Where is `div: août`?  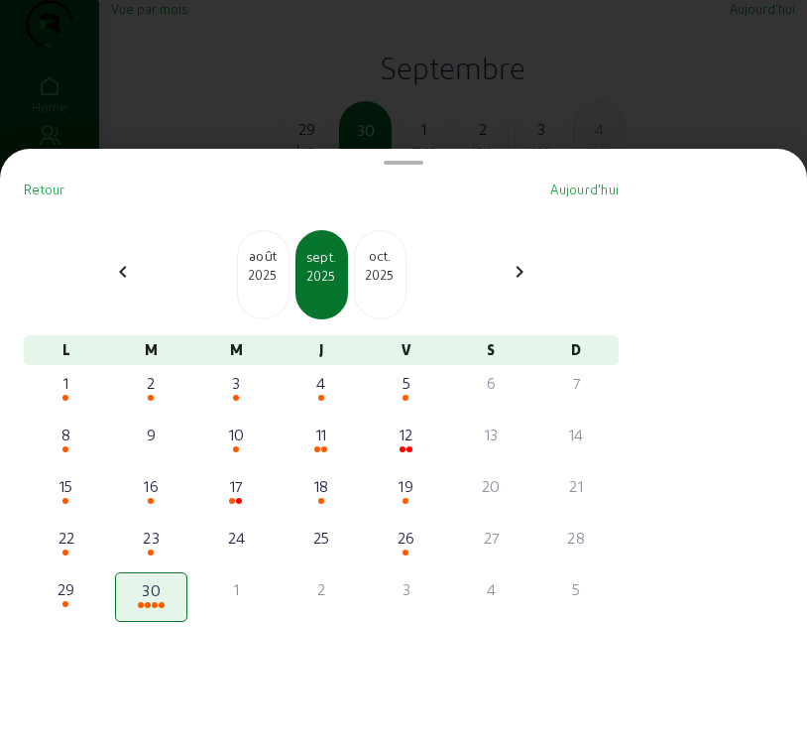 div: août is located at coordinates (263, 256).